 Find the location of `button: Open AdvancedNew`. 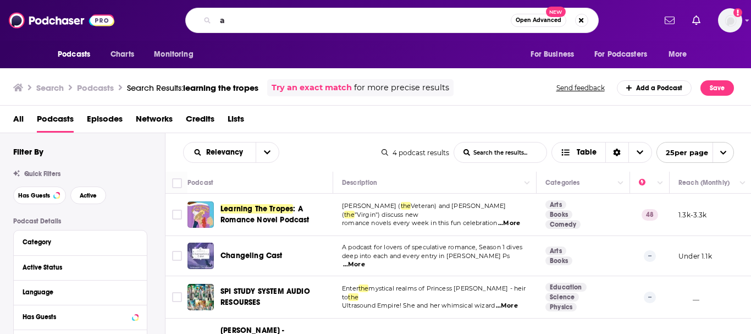

button: Open AdvancedNew is located at coordinates (539, 20).